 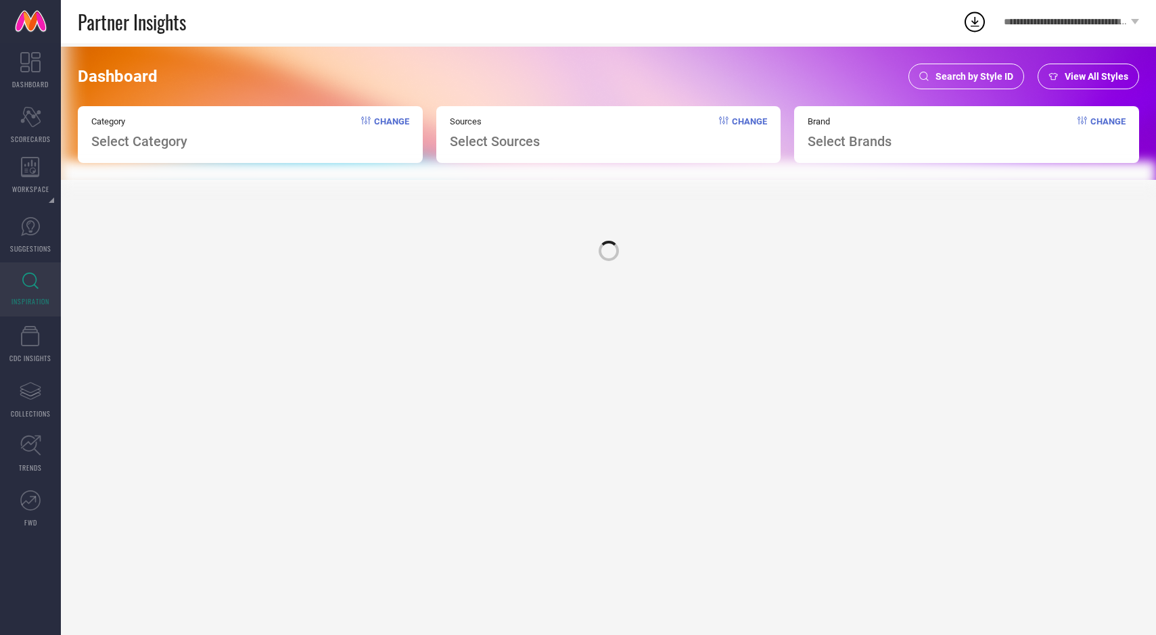 What do you see at coordinates (30, 248) in the screenshot?
I see `span: SUGGESTIONS` at bounding box center [30, 248].